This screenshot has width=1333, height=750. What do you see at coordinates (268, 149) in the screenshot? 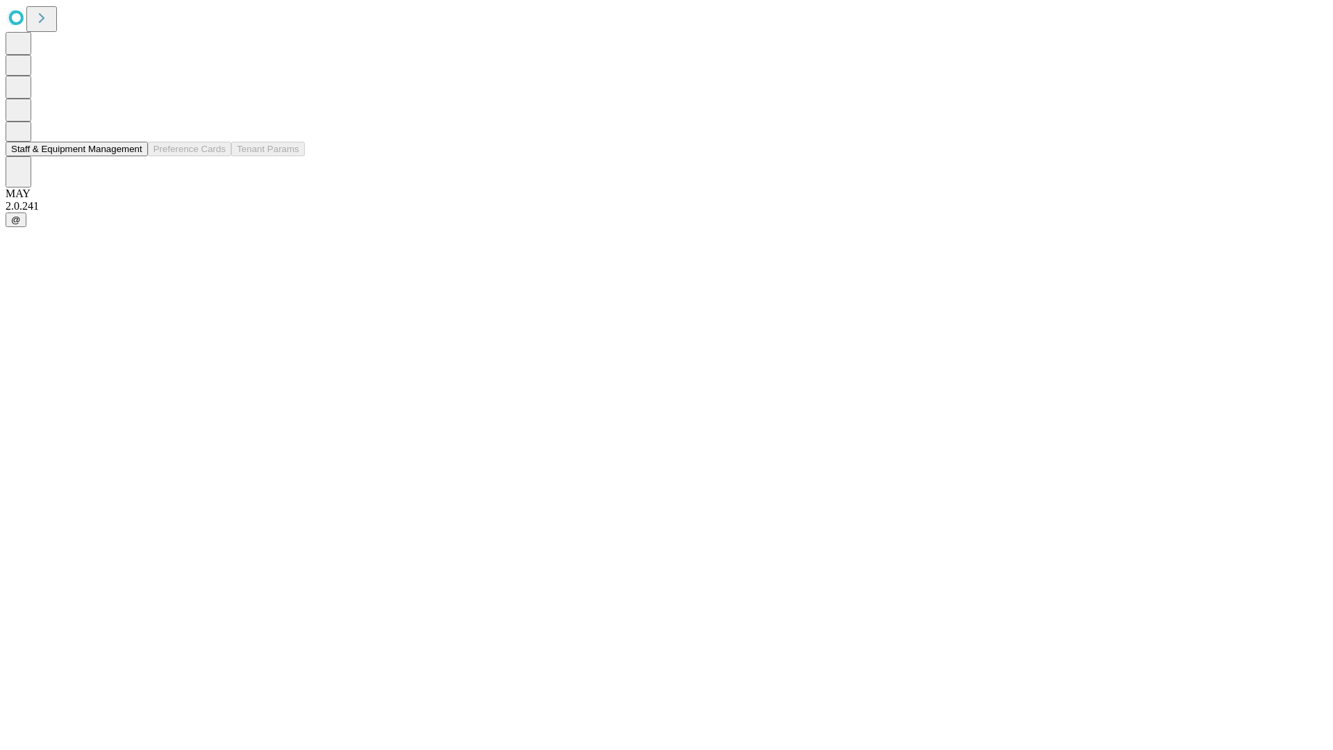
I see `button: Tenant Params` at bounding box center [268, 149].